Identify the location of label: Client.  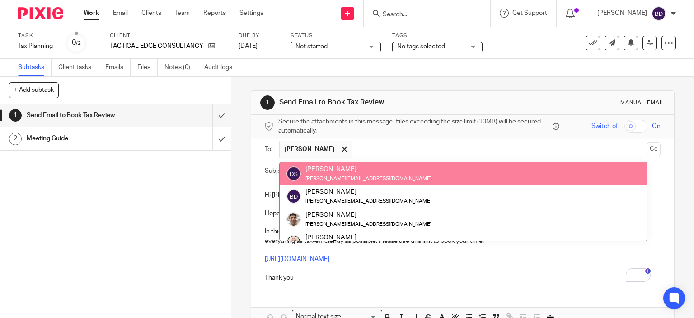
(168, 36).